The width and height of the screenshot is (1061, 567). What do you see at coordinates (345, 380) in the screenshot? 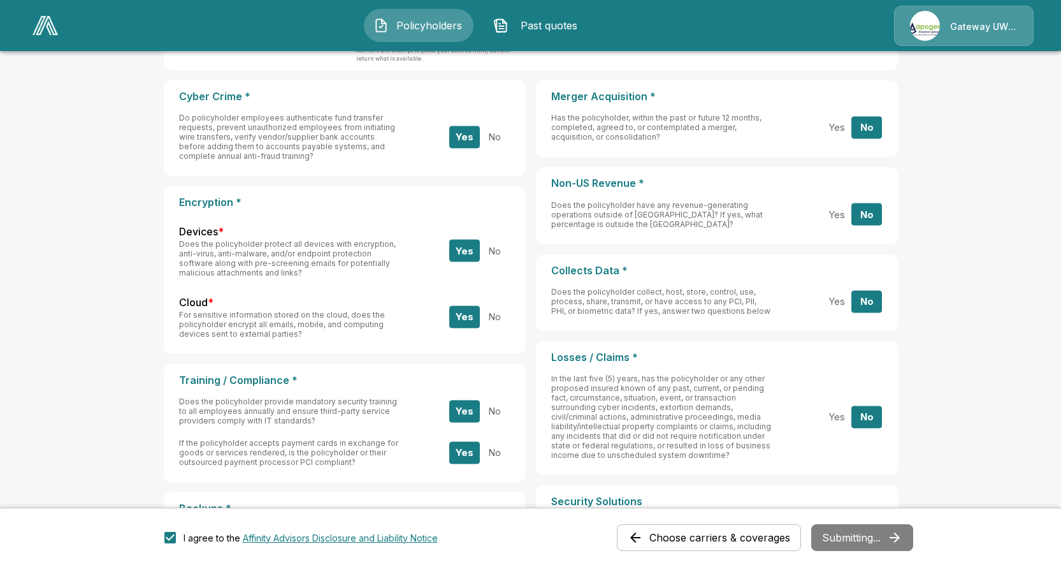
I see `p: Training / Compliance *` at bounding box center [345, 380].